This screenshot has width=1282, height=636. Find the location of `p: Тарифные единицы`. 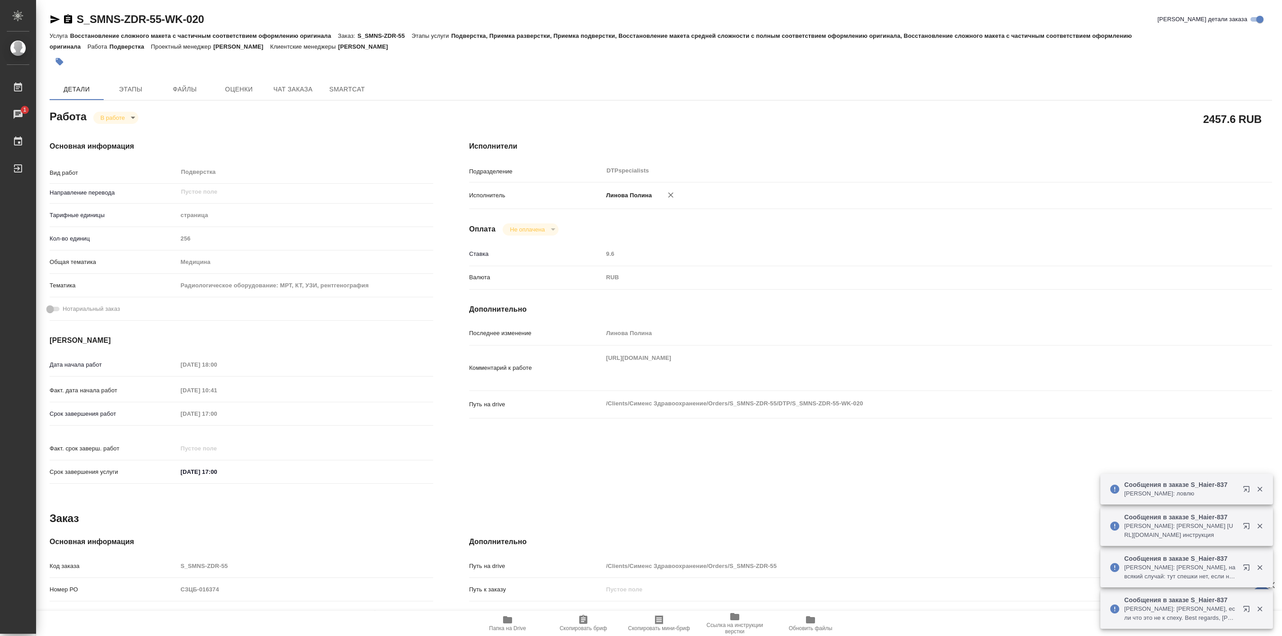

p: Тарифные единицы is located at coordinates (114, 215).